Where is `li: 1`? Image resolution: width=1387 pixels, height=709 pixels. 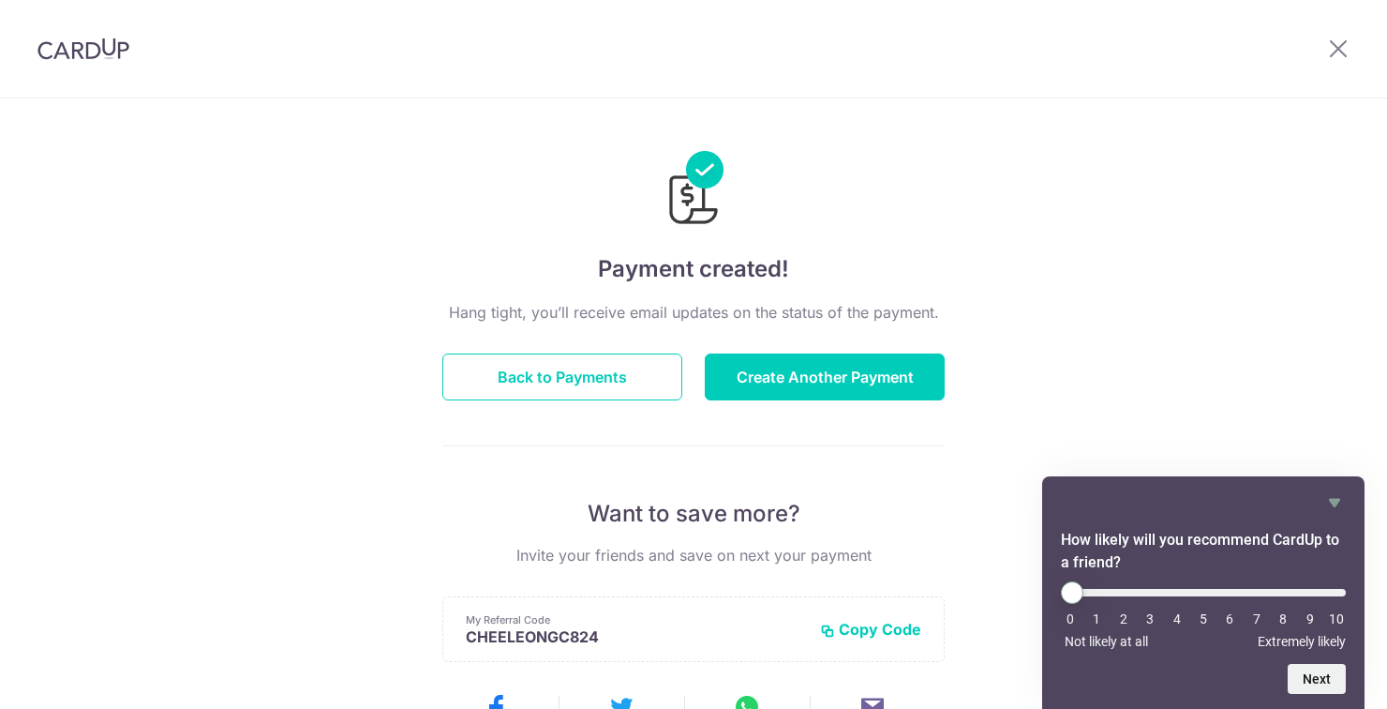
li: 1 is located at coordinates (1097, 619).